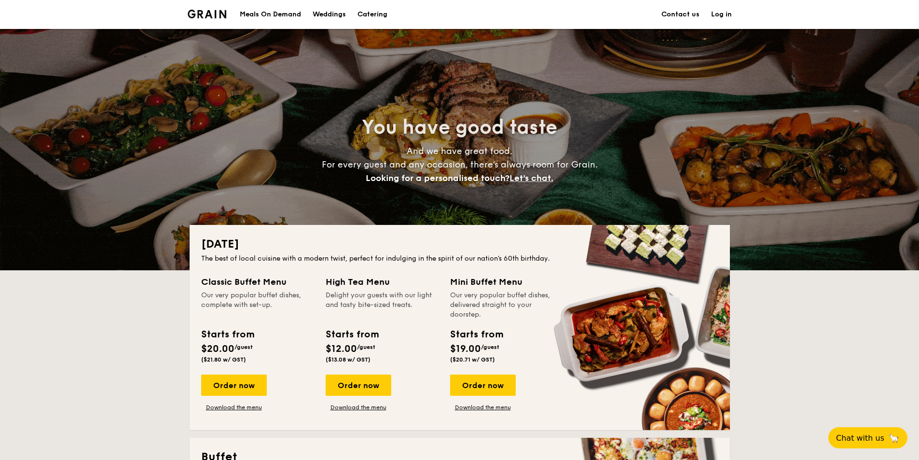 The height and width of the screenshot is (460, 919). I want to click on span: Let's chat., so click(531, 178).